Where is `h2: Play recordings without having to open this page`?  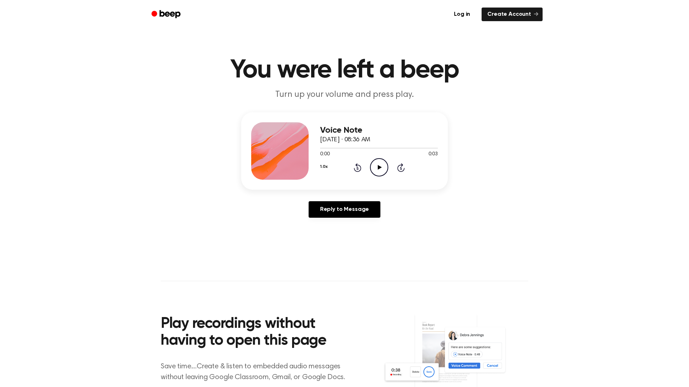
h2: Play recordings without having to open this page is located at coordinates (257, 333).